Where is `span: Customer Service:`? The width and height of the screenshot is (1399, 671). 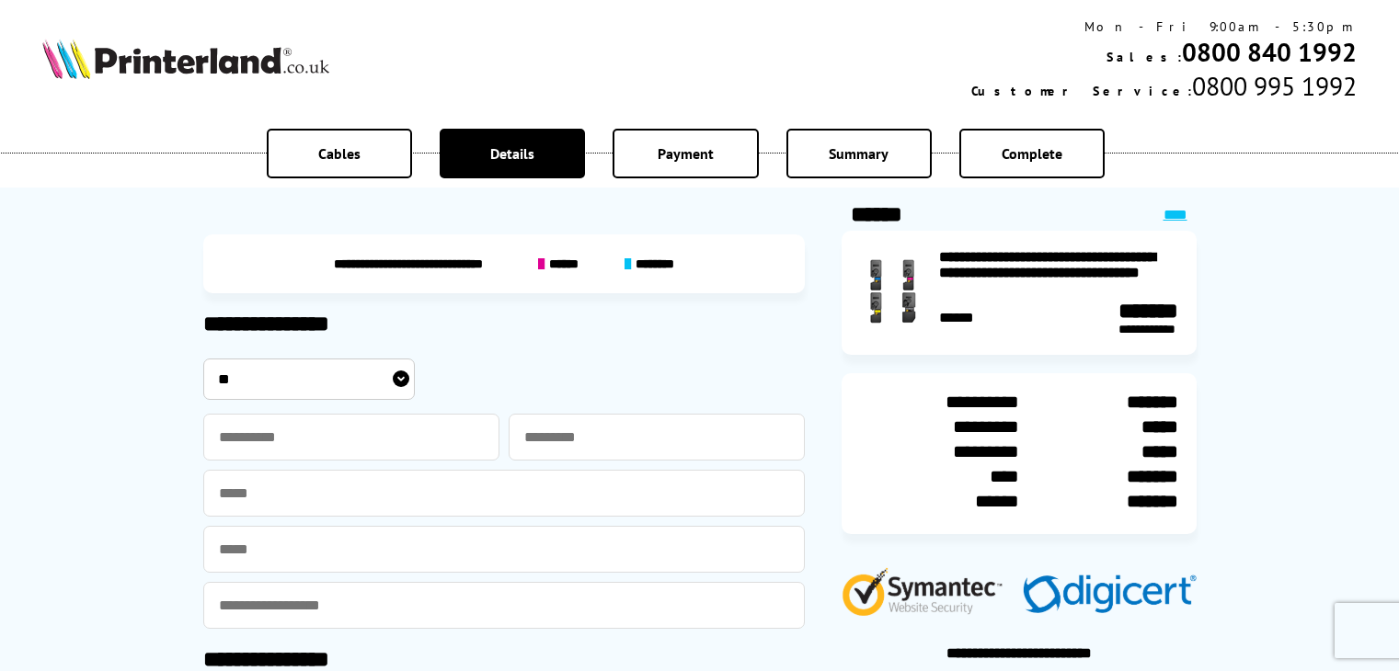 span: Customer Service: is located at coordinates (1082, 91).